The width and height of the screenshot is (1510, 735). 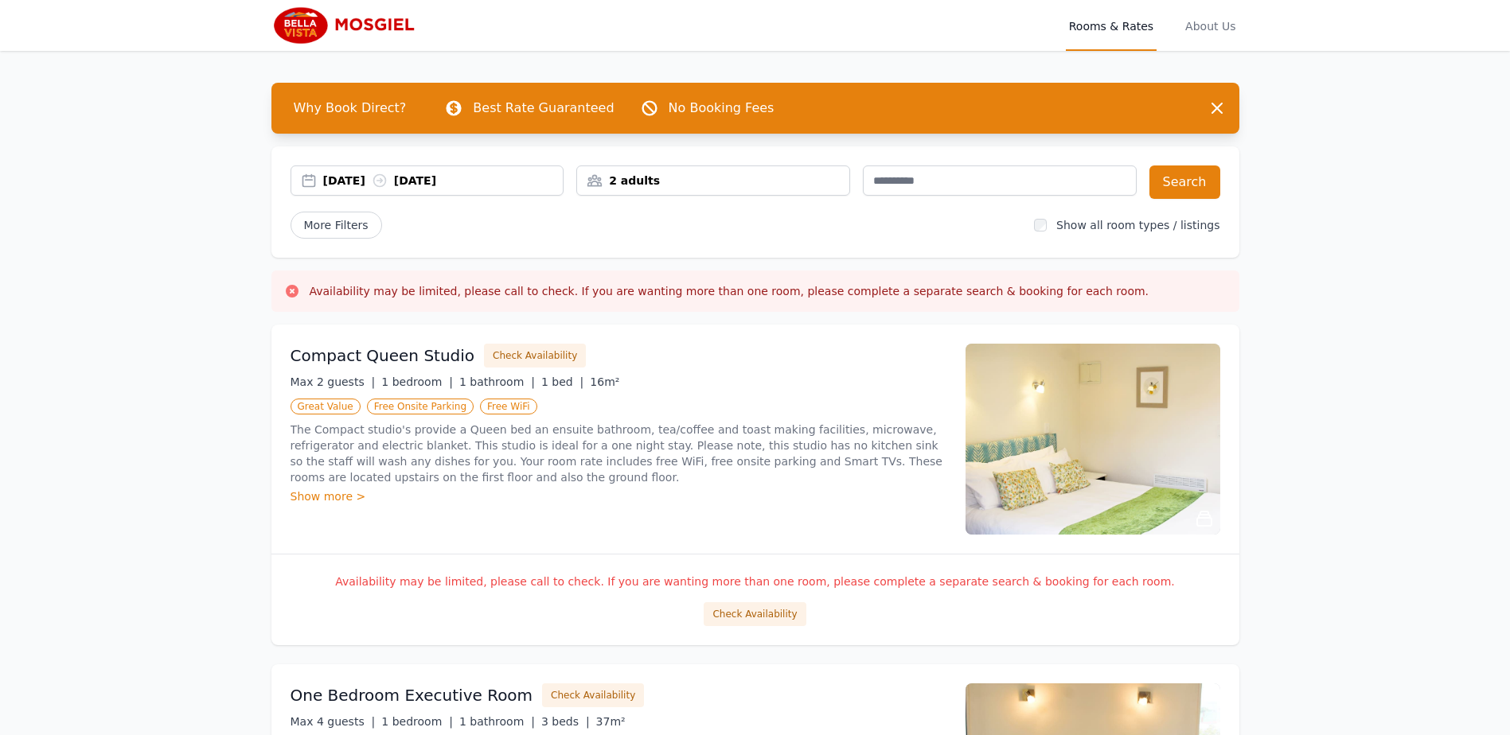 What do you see at coordinates (1184, 182) in the screenshot?
I see `button: Search` at bounding box center [1184, 182].